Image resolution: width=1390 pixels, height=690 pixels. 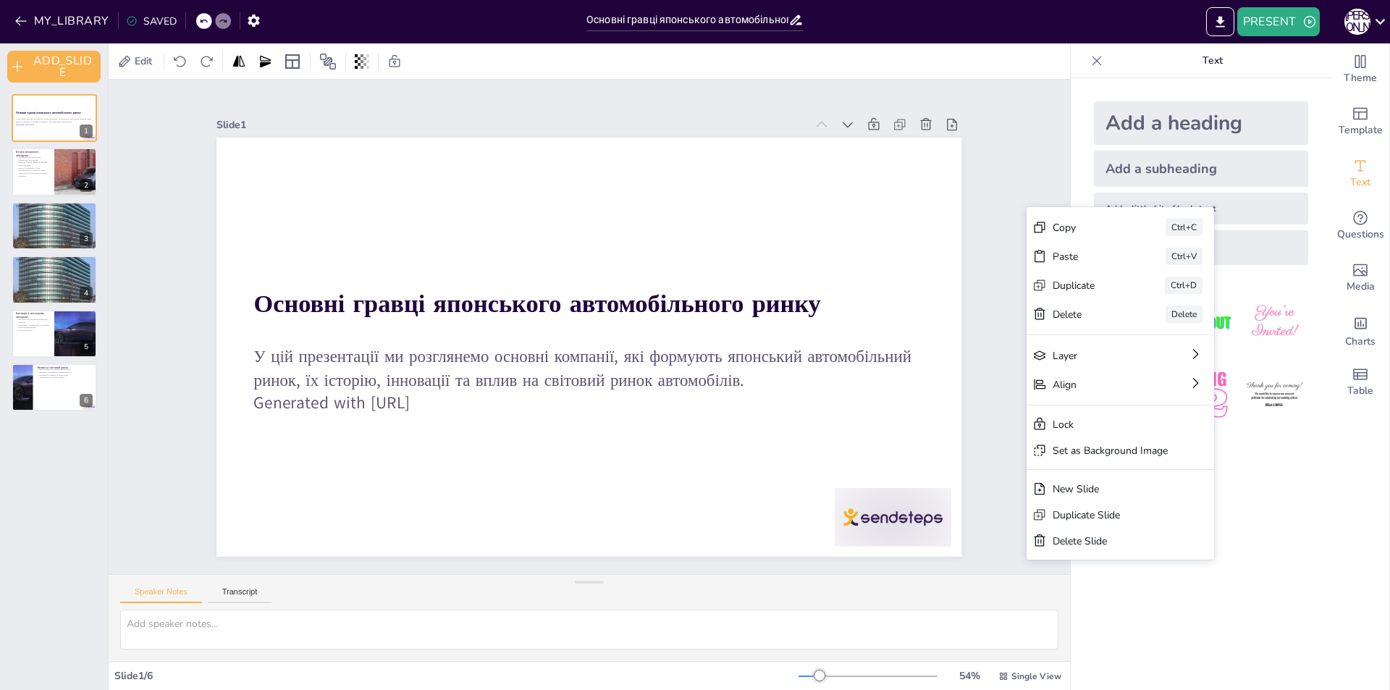 I want to click on span: Charts, so click(x=1361, y=342).